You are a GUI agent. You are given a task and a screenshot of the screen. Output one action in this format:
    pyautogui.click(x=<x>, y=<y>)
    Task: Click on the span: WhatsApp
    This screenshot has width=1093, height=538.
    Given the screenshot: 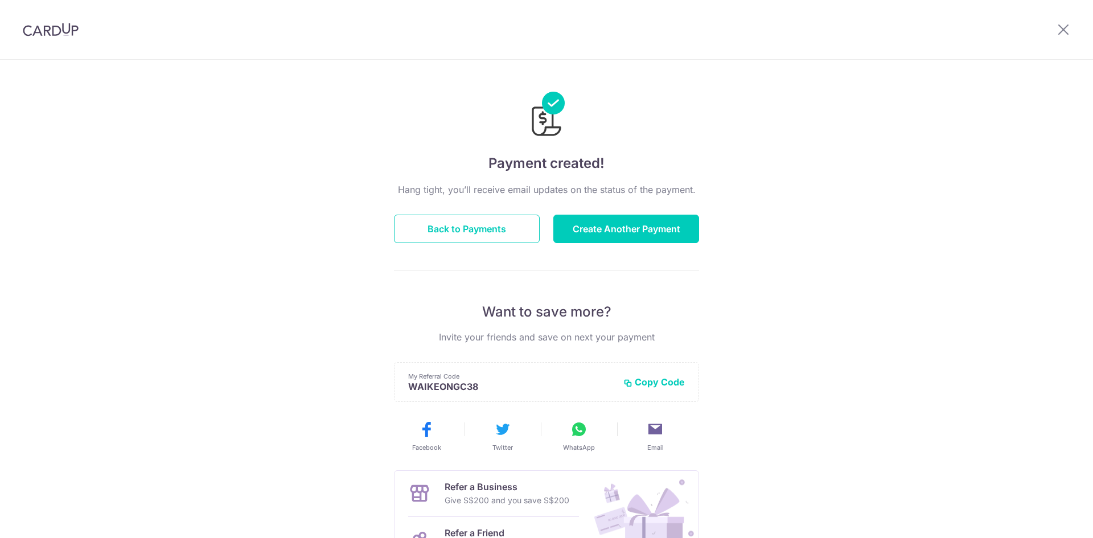 What is the action you would take?
    pyautogui.click(x=579, y=447)
    